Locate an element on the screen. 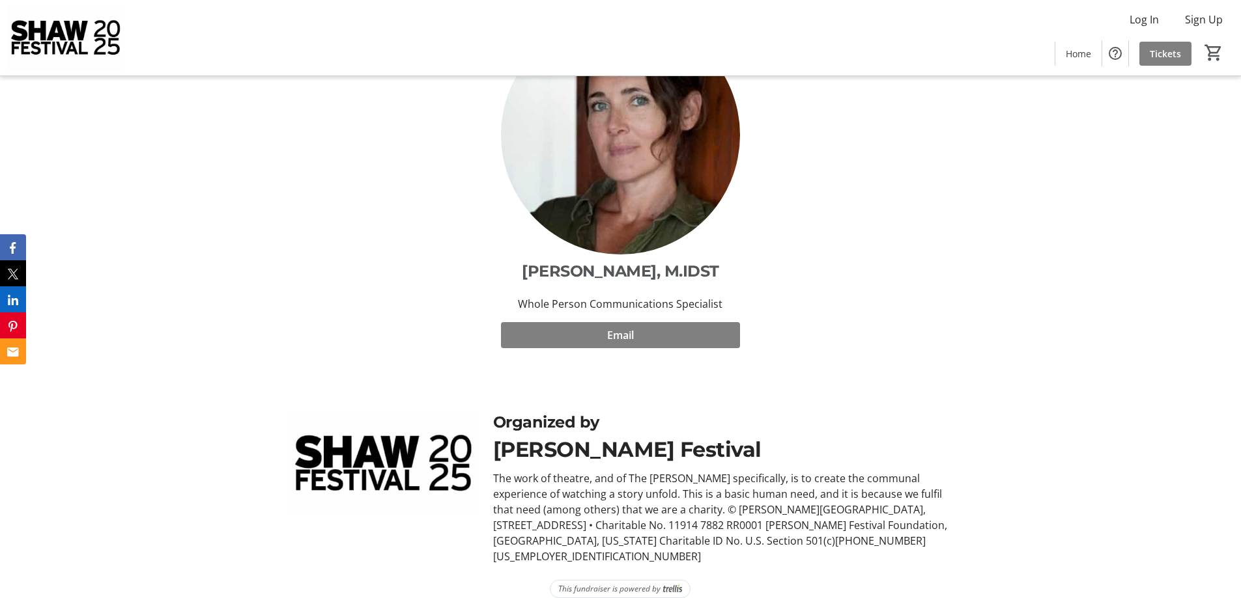 The height and width of the screenshot is (598, 1241). div: Organized by is located at coordinates (722, 423).